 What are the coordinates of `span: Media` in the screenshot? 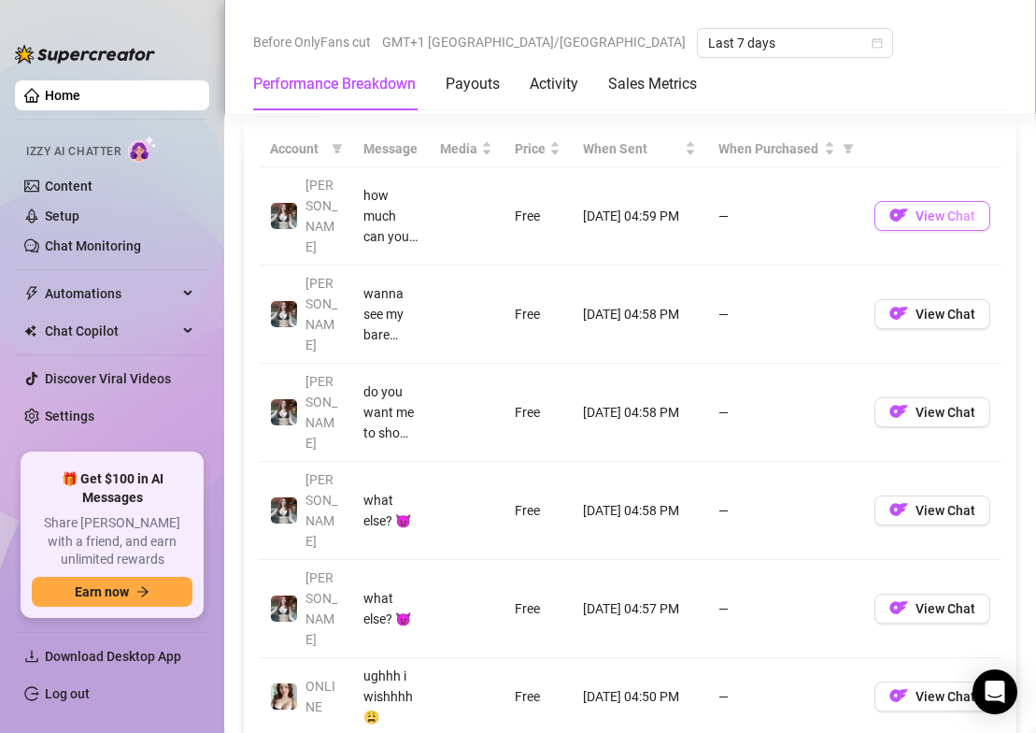 It's located at (459, 149).